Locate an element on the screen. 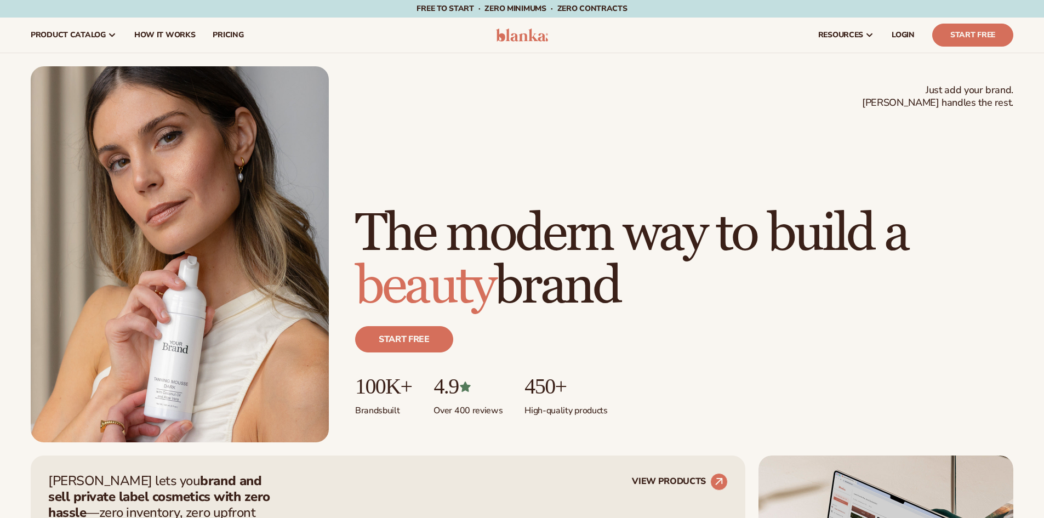 This screenshot has height=518, width=1044. span: beauty is located at coordinates (425, 286).